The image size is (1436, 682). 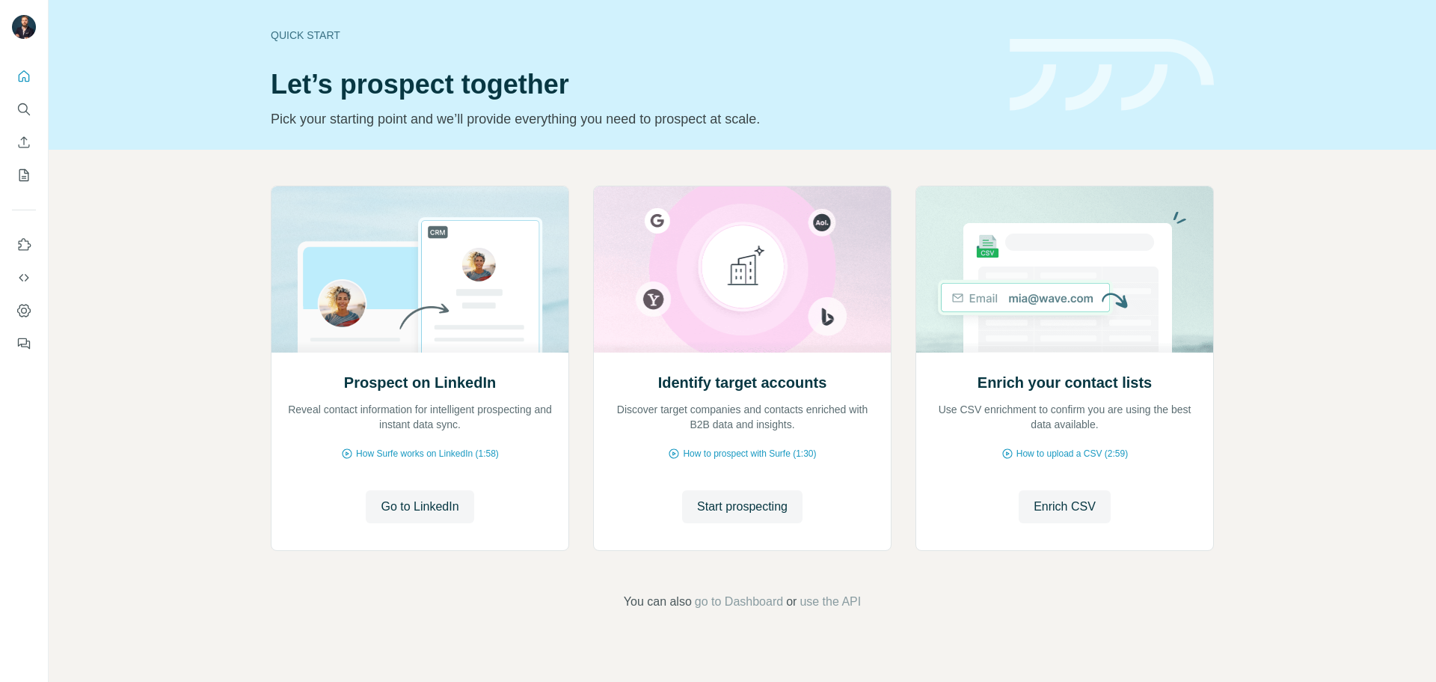 What do you see at coordinates (24, 109) in the screenshot?
I see `button: Search` at bounding box center [24, 109].